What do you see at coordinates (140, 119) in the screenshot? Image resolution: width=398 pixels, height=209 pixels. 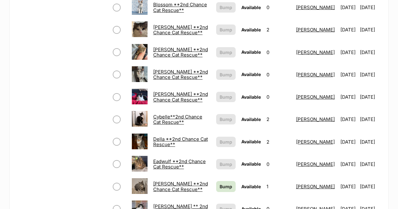 I see `img: Cybelle**2nd Chance Cat Rescue**` at bounding box center [140, 119].